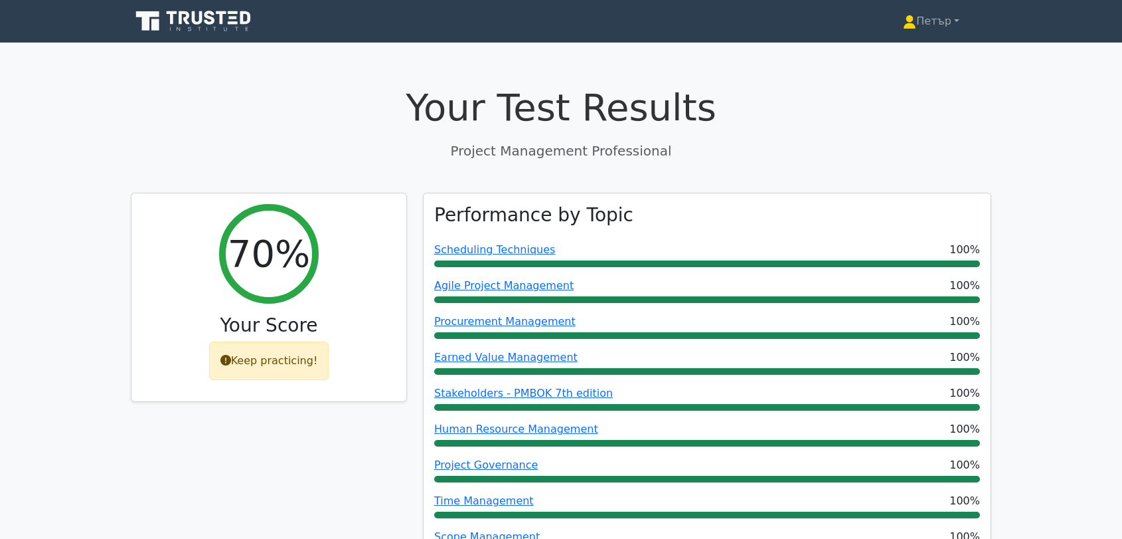 This screenshot has height=539, width=1122. Describe the element at coordinates (505, 321) in the screenshot. I see `a: Procurement Management` at that location.